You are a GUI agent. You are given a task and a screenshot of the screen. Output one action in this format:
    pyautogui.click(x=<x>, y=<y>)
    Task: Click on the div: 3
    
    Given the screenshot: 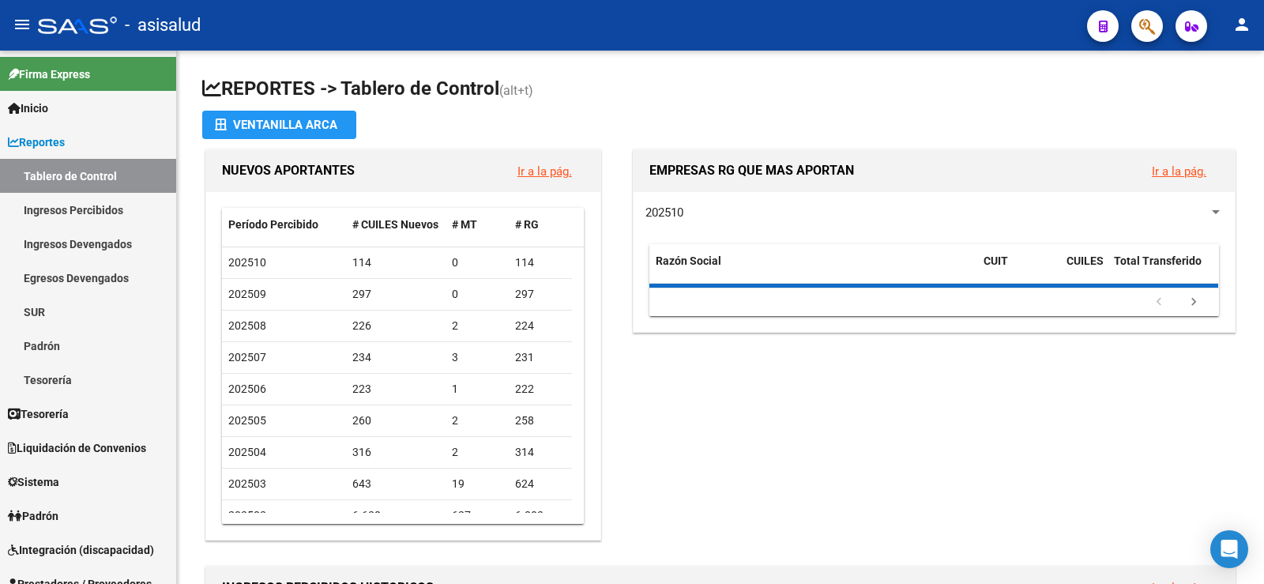 What is the action you would take?
    pyautogui.click(x=477, y=357)
    